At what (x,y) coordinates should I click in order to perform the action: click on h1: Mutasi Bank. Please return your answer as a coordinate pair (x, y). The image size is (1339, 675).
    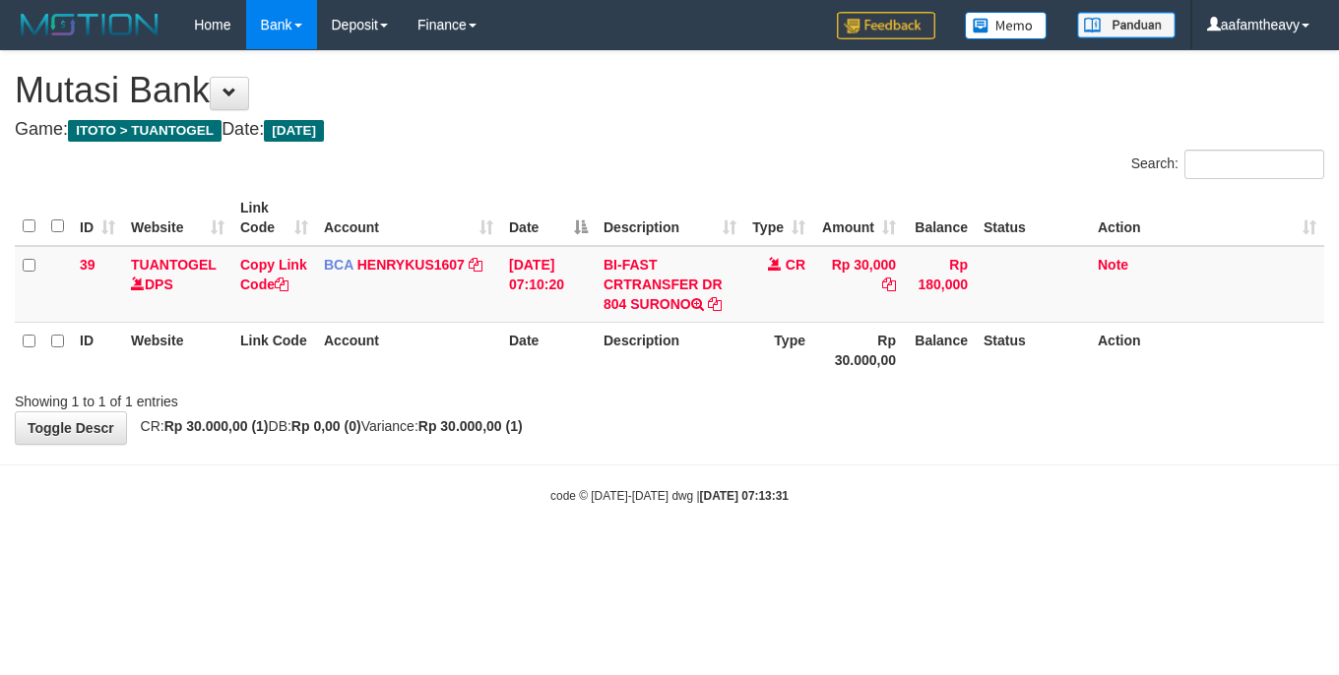
    Looking at the image, I should click on (669, 91).